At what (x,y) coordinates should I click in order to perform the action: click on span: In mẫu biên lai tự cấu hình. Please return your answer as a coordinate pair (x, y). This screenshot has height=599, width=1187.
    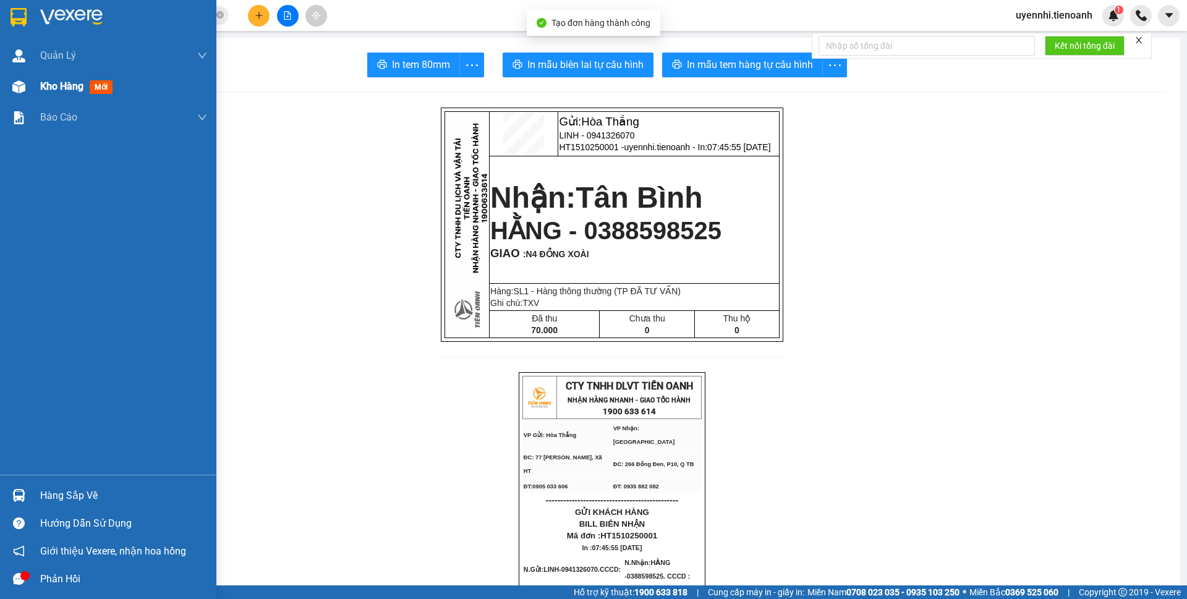
    Looking at the image, I should click on (585, 64).